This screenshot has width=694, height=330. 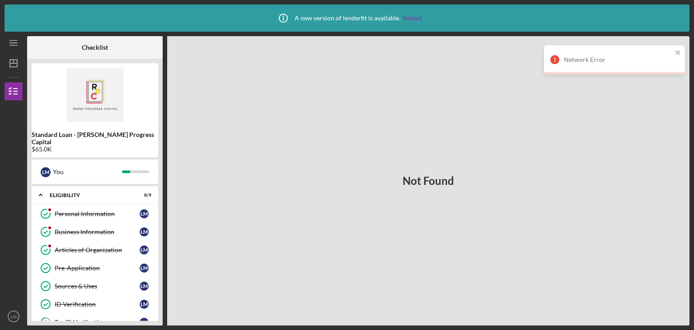 I want to click on div: A new version of lenderfit is available., so click(x=347, y=18).